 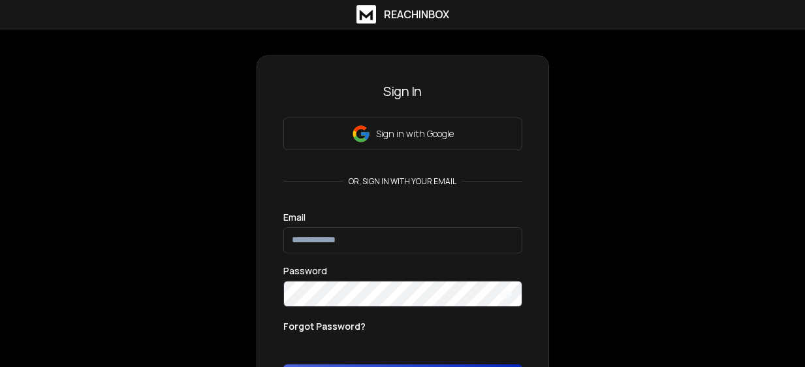 What do you see at coordinates (295, 218) in the screenshot?
I see `label: Email` at bounding box center [295, 218].